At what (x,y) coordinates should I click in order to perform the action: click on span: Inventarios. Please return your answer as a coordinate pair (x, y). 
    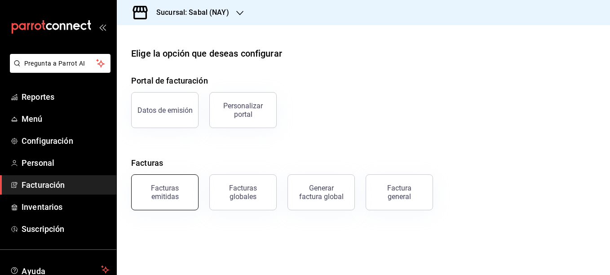
    Looking at the image, I should click on (65, 207).